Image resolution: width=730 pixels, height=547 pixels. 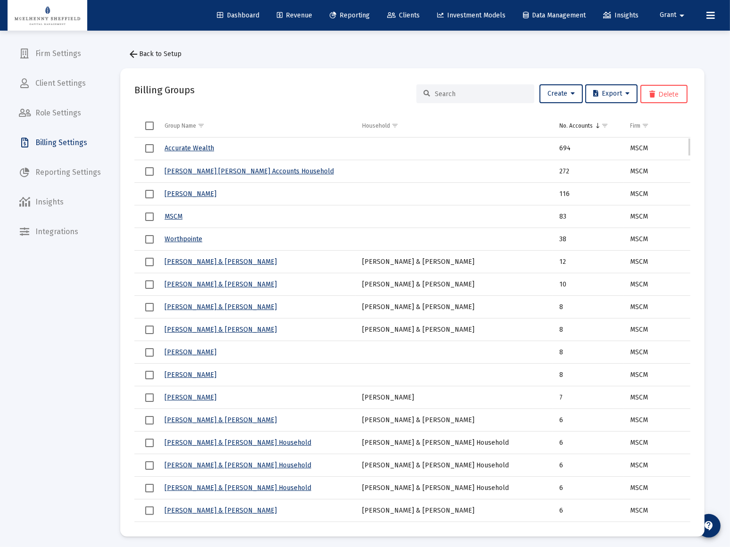 I want to click on a: Accurate Wealth, so click(x=189, y=148).